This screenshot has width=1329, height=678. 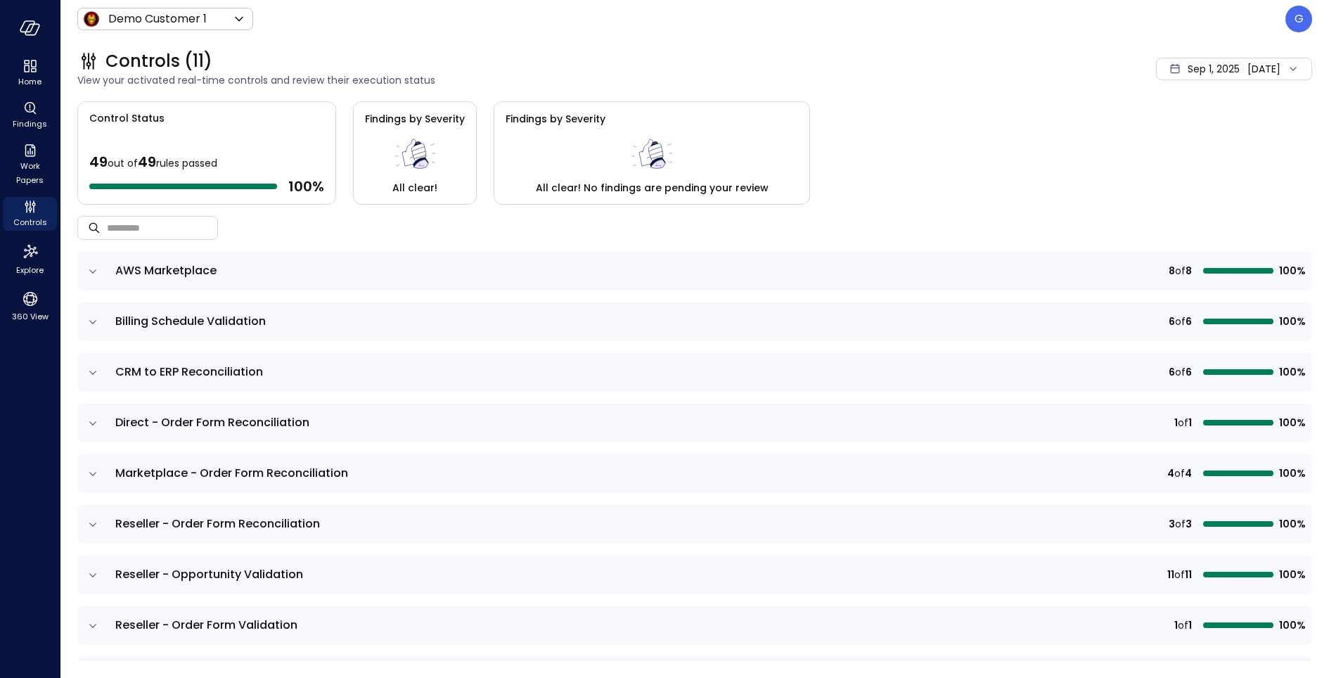 What do you see at coordinates (1298, 19) in the screenshot?
I see `p: G` at bounding box center [1298, 19].